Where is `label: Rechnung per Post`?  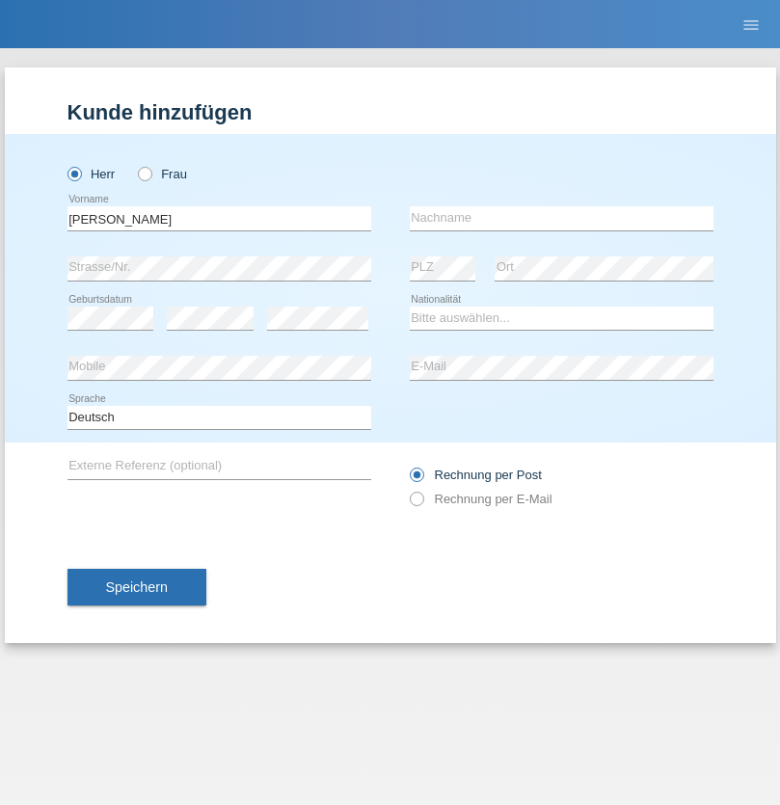
label: Rechnung per Post is located at coordinates (475, 474).